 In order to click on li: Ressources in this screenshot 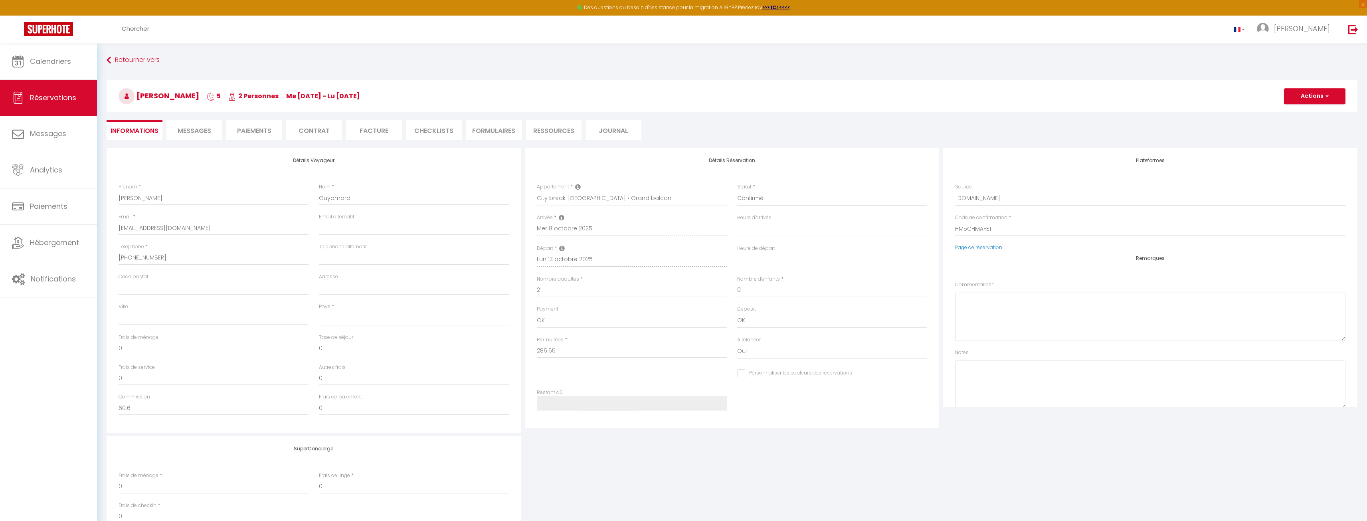, I will do `click(554, 130)`.